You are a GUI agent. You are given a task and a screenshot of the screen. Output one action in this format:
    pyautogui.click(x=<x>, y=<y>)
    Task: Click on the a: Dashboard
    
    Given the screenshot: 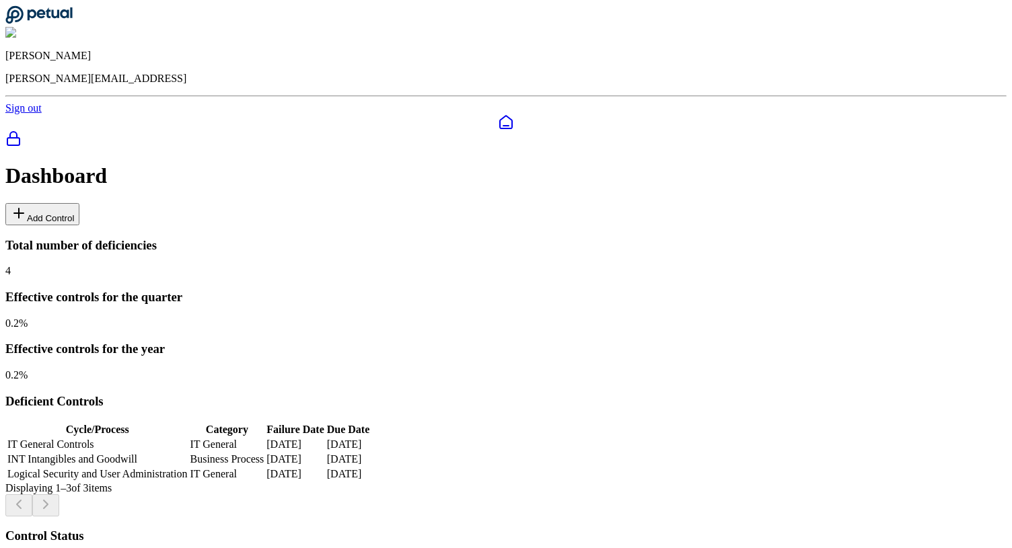 What is the action you would take?
    pyautogui.click(x=506, y=122)
    